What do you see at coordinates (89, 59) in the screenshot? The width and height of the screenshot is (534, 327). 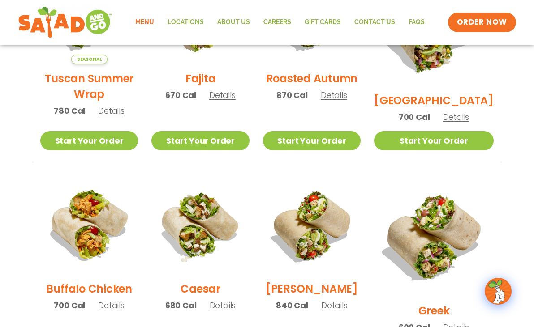 I see `span: Seasonal` at bounding box center [89, 59].